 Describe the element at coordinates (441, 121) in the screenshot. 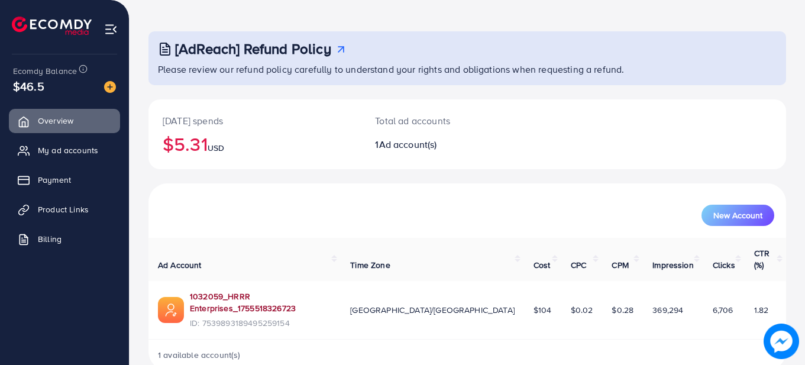

I see `p: Total ad accounts` at that location.